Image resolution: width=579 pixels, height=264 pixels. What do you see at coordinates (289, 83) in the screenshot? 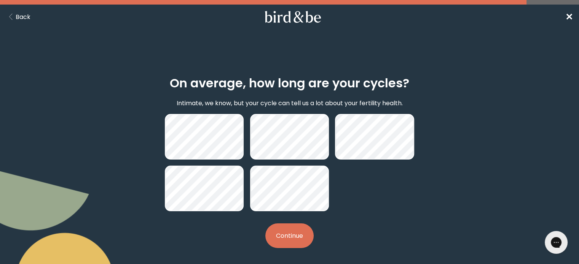
I see `h2: On average, how long are your cycles?` at bounding box center [289, 83].